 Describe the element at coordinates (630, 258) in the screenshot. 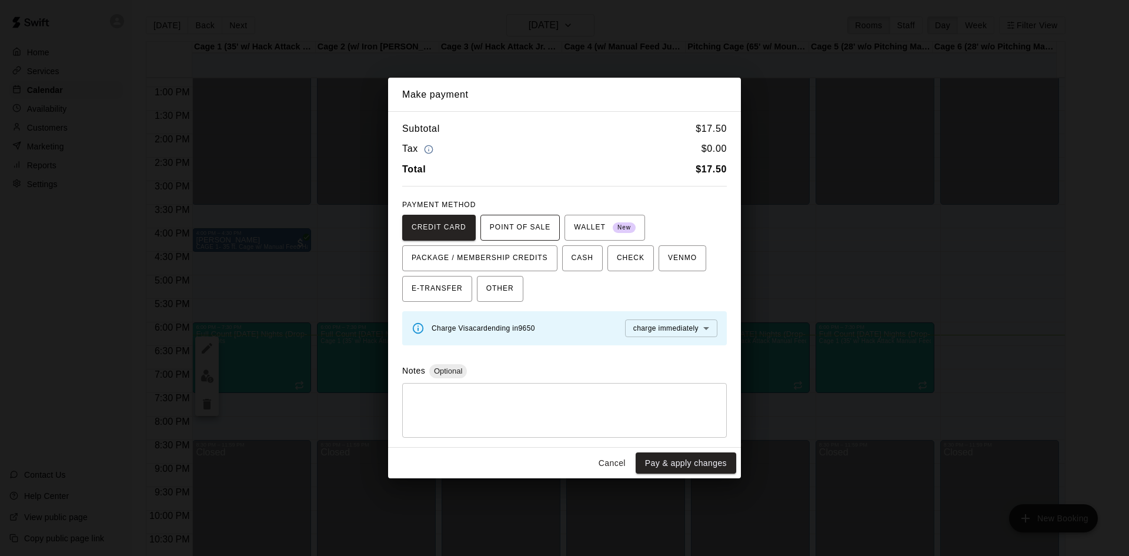

I see `button: CHECK` at that location.